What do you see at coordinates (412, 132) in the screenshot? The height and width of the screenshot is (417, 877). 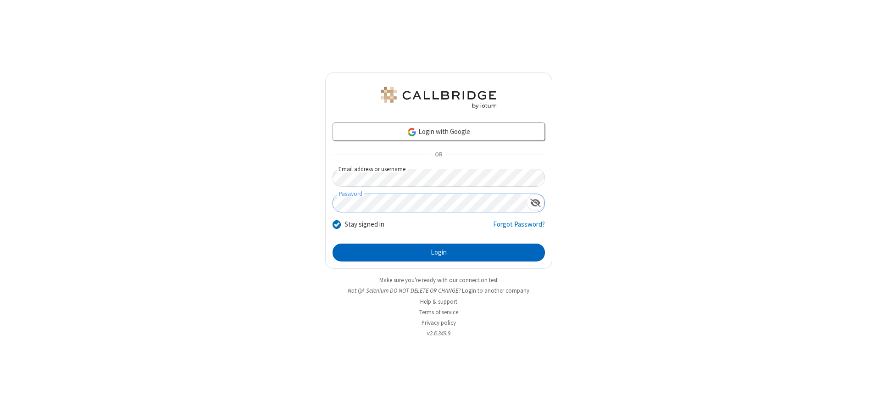 I see `img: google-icon.png` at bounding box center [412, 132].